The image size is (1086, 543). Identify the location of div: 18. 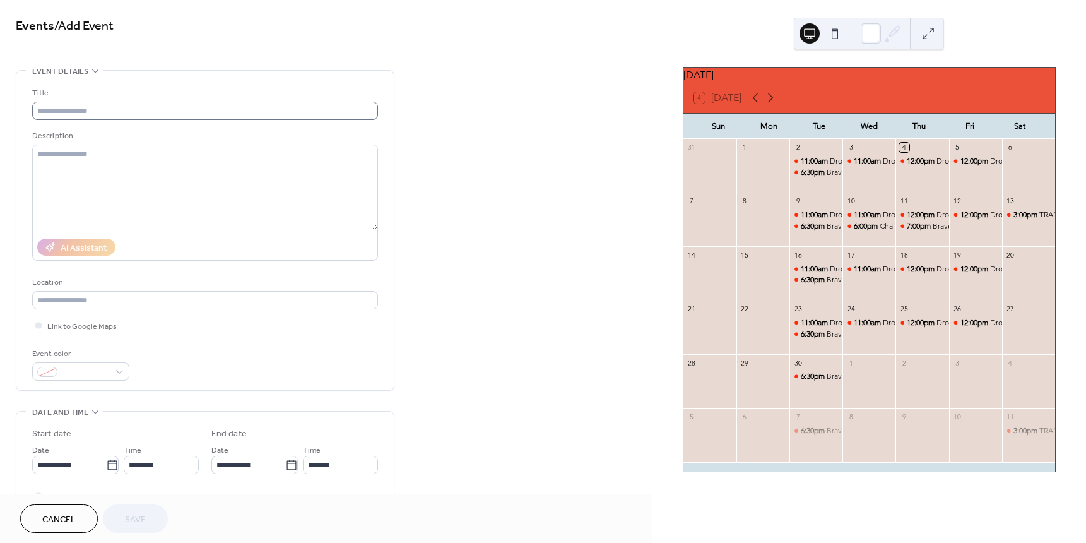
(904, 254).